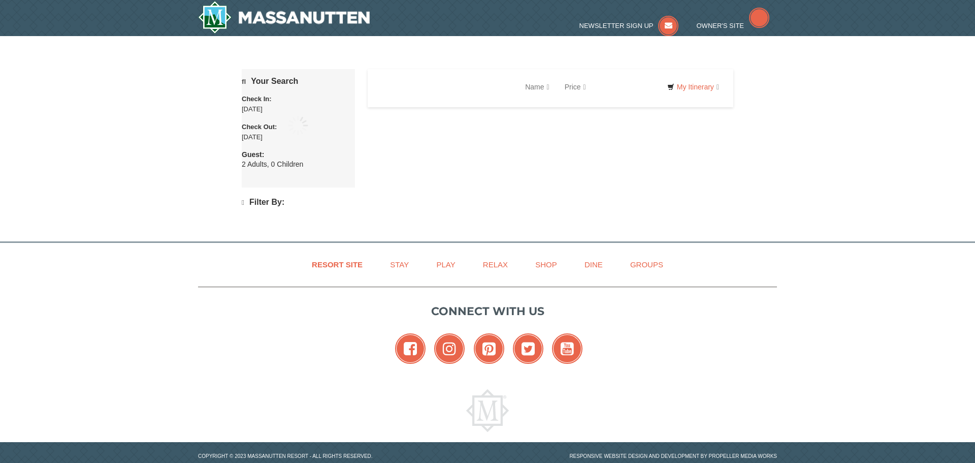 This screenshot has height=463, width=975. I want to click on span: Newsletter Sign Up, so click(617, 25).